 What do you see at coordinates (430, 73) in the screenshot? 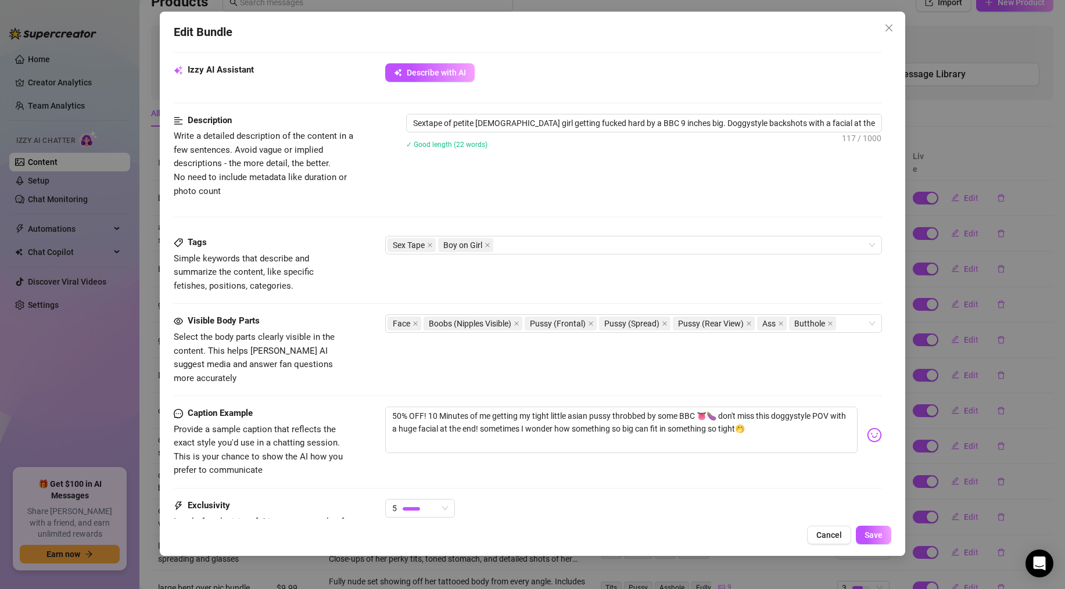
I see `button: Describe with AI` at bounding box center [430, 73].